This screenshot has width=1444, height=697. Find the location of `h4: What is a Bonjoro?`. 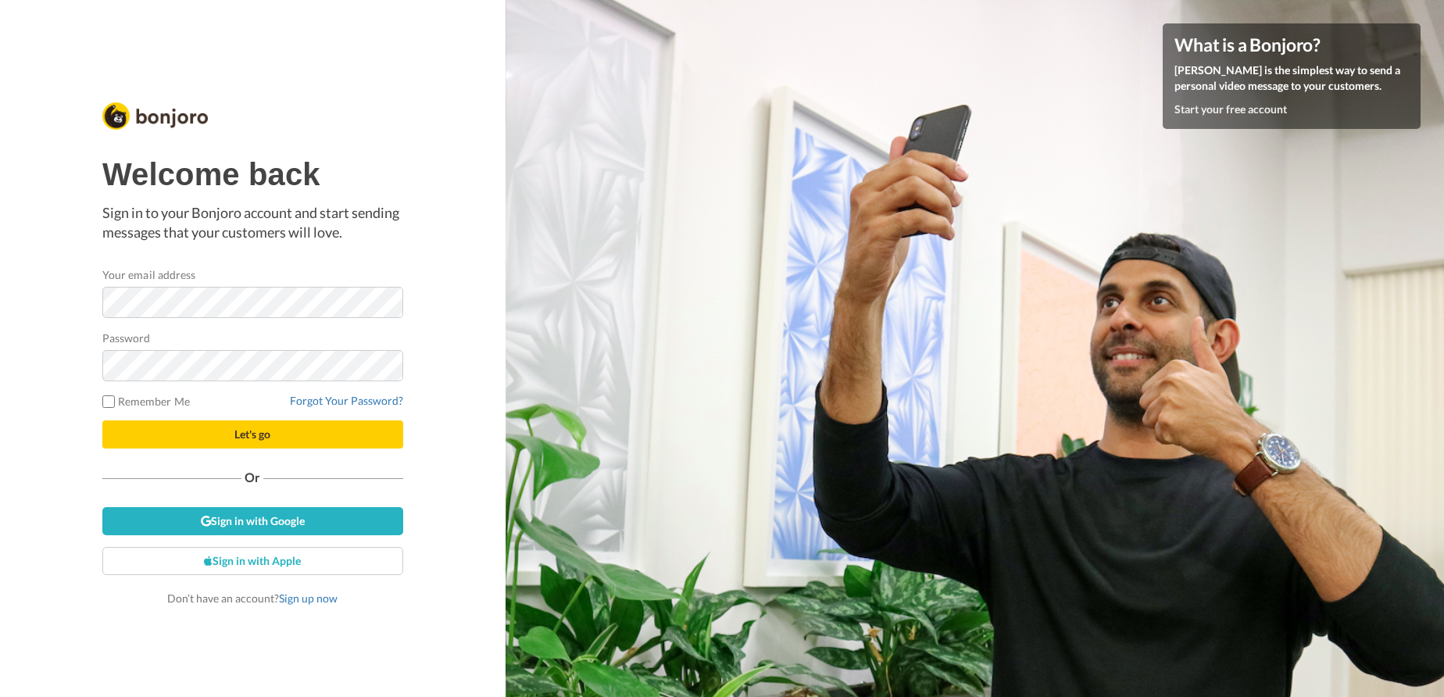

h4: What is a Bonjoro? is located at coordinates (1292, 45).